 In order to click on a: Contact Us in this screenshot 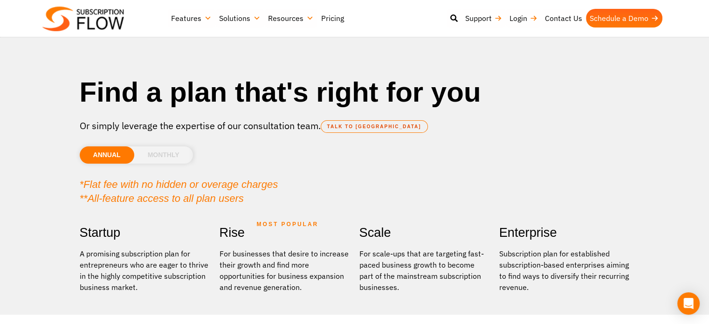, I will do `click(564, 18)`.